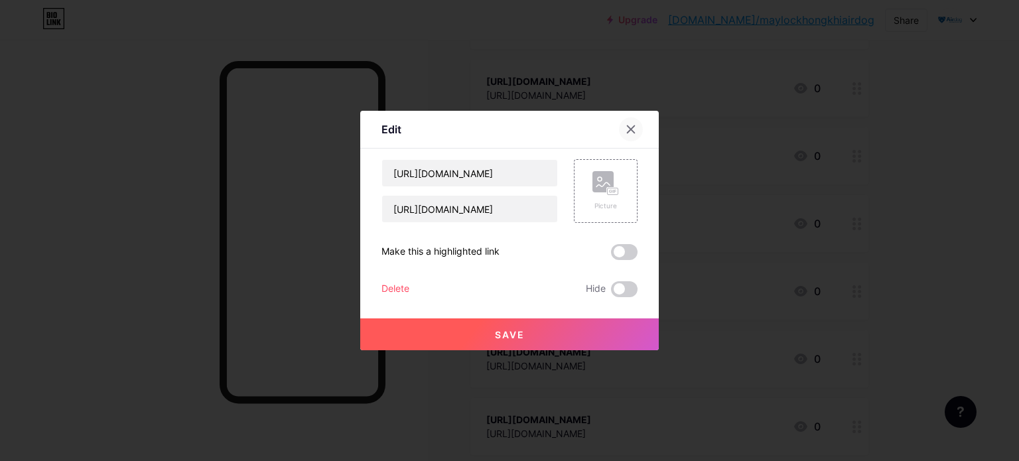  Describe the element at coordinates (606, 206) in the screenshot. I see `div: Picture` at that location.